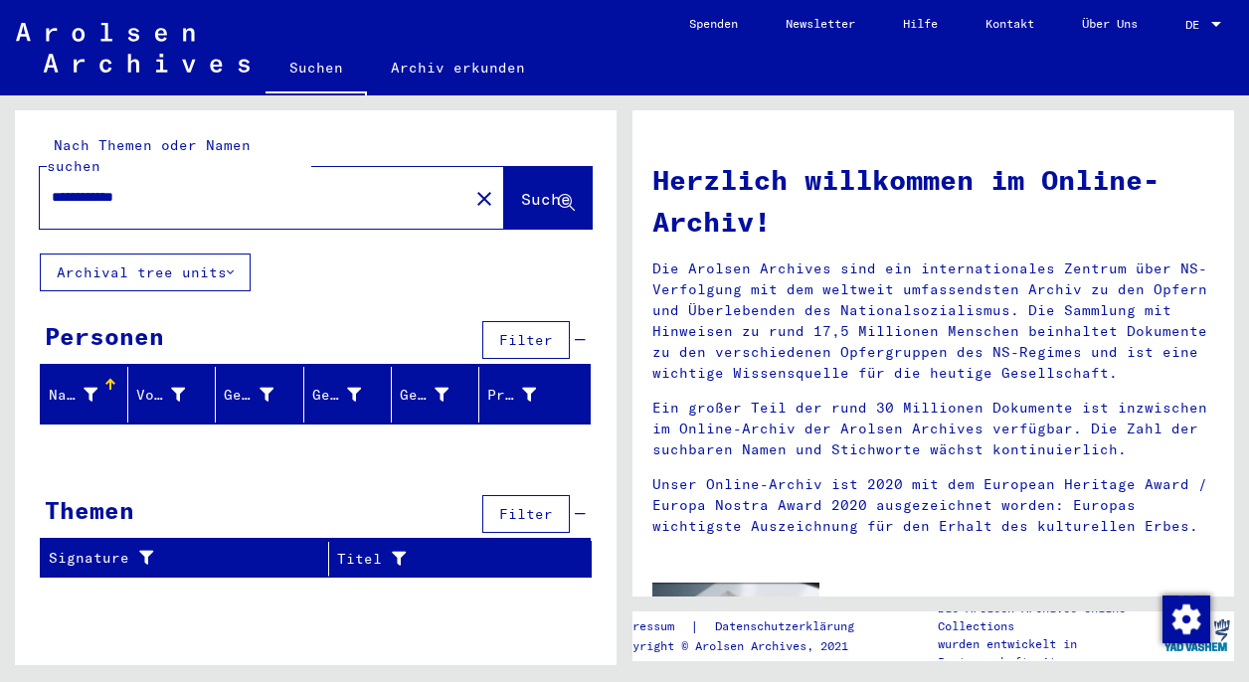  I want to click on p: Copyright © Arolsen Archives, 2021, so click(745, 646).